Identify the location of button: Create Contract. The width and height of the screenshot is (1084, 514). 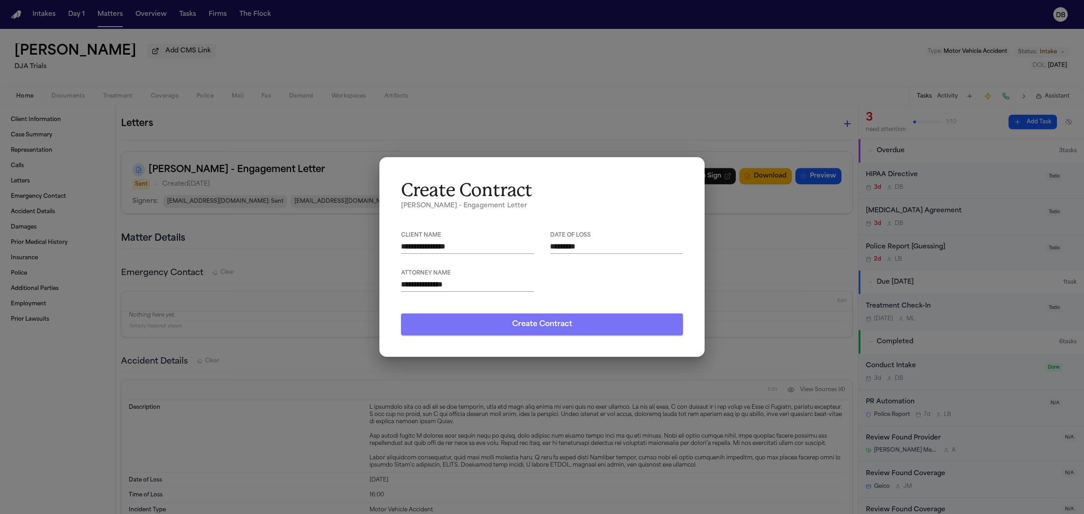
(542, 324).